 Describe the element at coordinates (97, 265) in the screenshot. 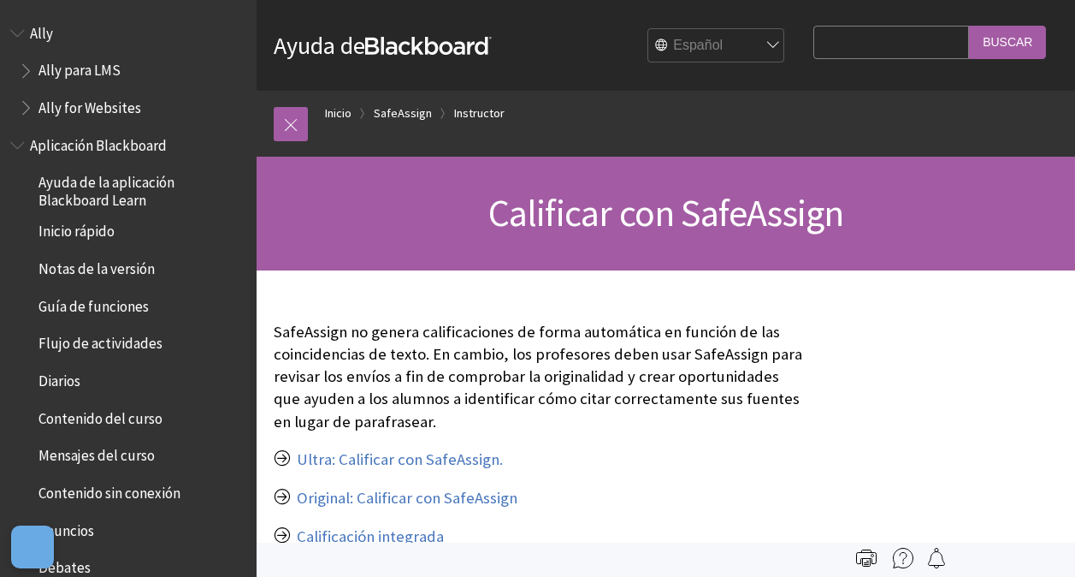

I see `span: Notas de la versión` at that location.